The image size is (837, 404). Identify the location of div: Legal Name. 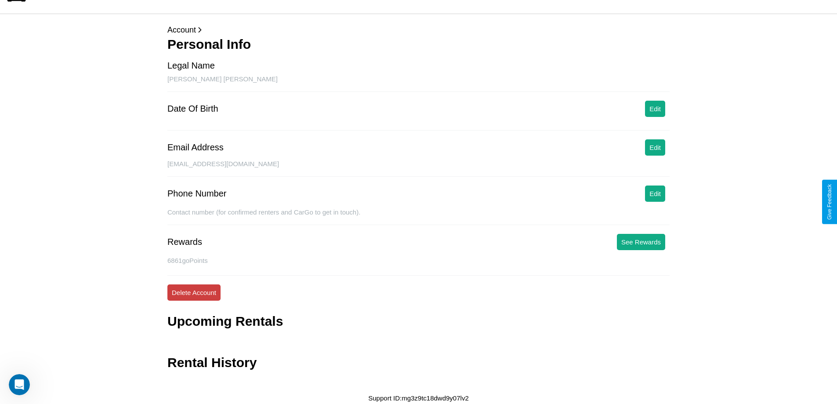
(191, 65).